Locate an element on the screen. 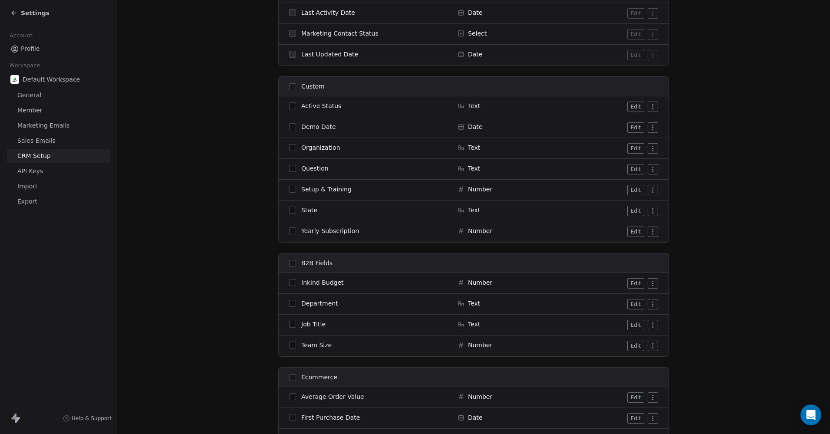 This screenshot has width=830, height=434. span: Team Size is located at coordinates (316, 345).